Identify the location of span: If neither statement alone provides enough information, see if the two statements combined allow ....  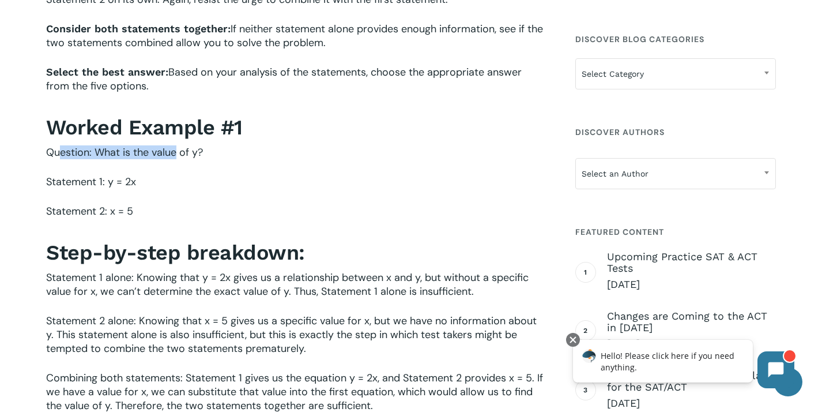
(295, 36).